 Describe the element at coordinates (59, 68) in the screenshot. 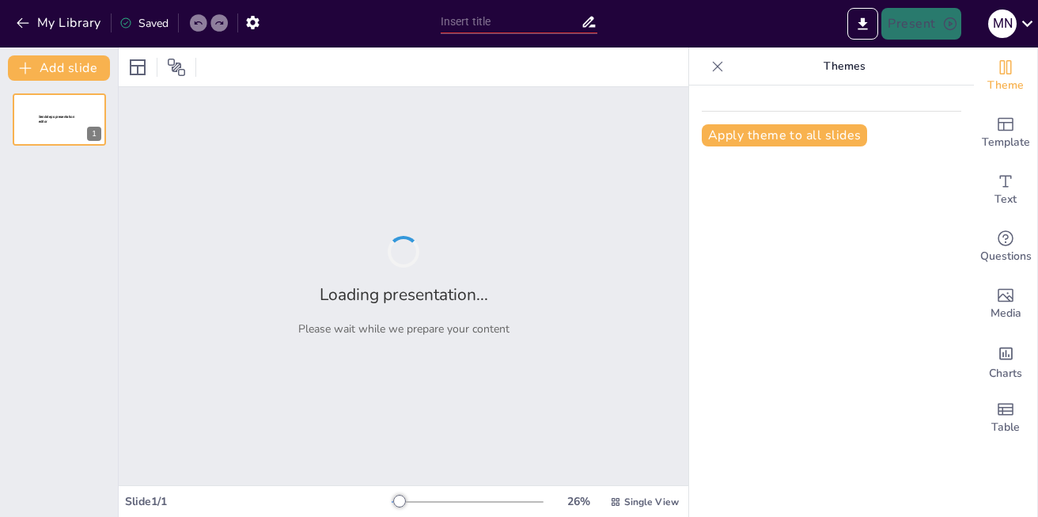

I see `button: Add slide` at that location.